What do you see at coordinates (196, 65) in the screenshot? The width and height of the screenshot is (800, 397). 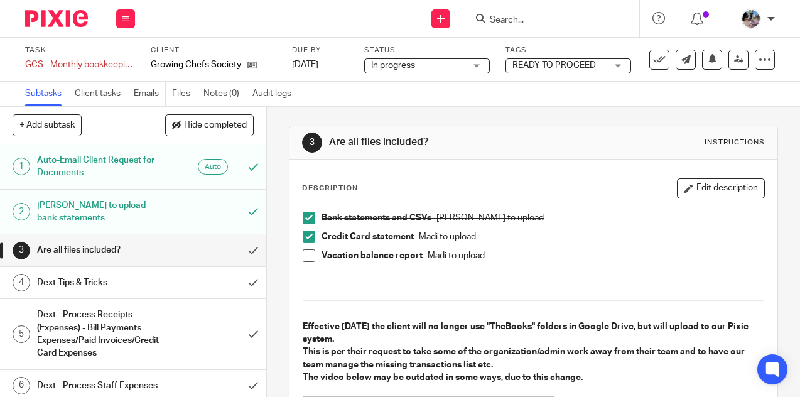 I see `p: Growing Chefs Society` at bounding box center [196, 65].